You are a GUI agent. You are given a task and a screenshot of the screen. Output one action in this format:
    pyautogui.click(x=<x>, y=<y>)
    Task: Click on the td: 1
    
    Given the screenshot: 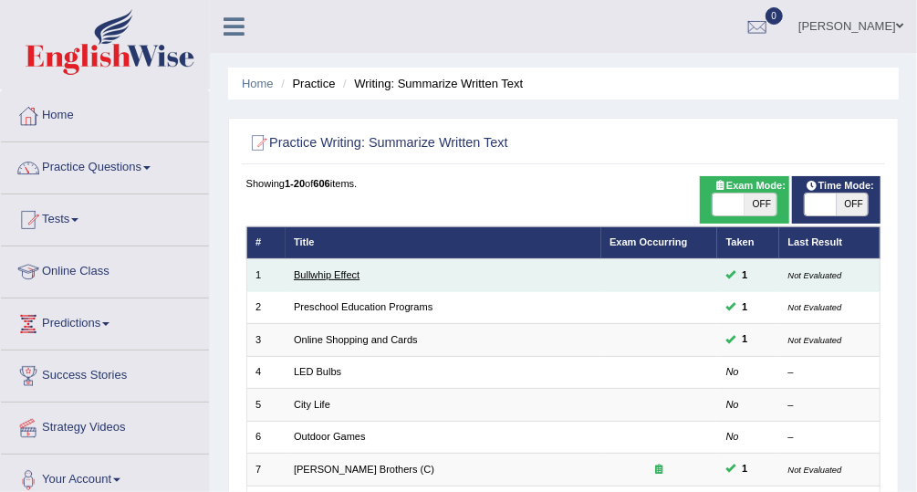 What is the action you would take?
    pyautogui.click(x=266, y=275)
    